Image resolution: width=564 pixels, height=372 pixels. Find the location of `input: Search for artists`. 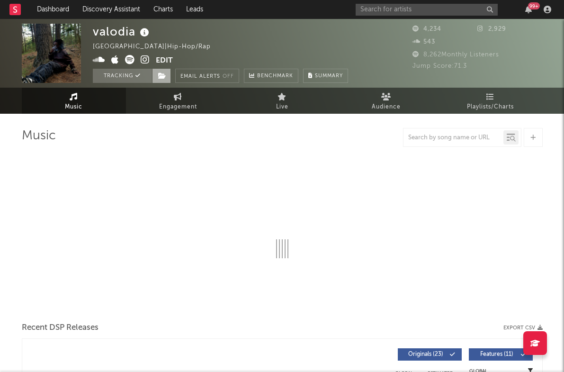

input: Search for artists is located at coordinates (427, 9).